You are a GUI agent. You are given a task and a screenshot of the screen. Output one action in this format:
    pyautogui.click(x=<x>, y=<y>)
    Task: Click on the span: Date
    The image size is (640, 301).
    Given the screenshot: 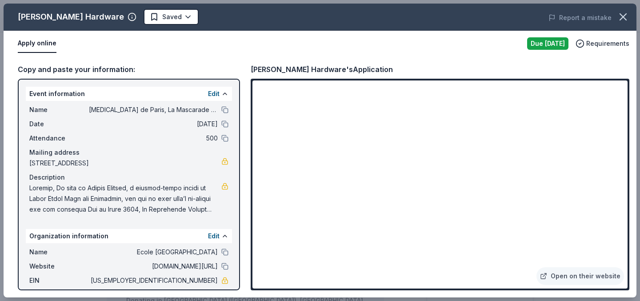 What is the action you would take?
    pyautogui.click(x=59, y=124)
    